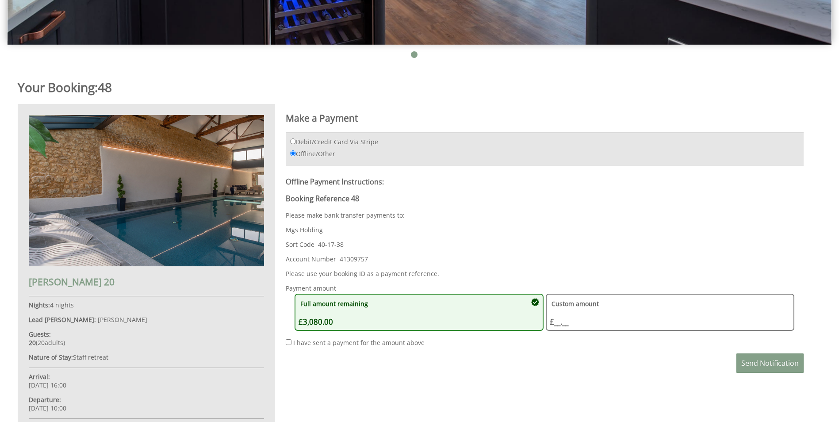 The height and width of the screenshot is (422, 839). Describe the element at coordinates (50, 342) in the screenshot. I see `span: adult` at that location.